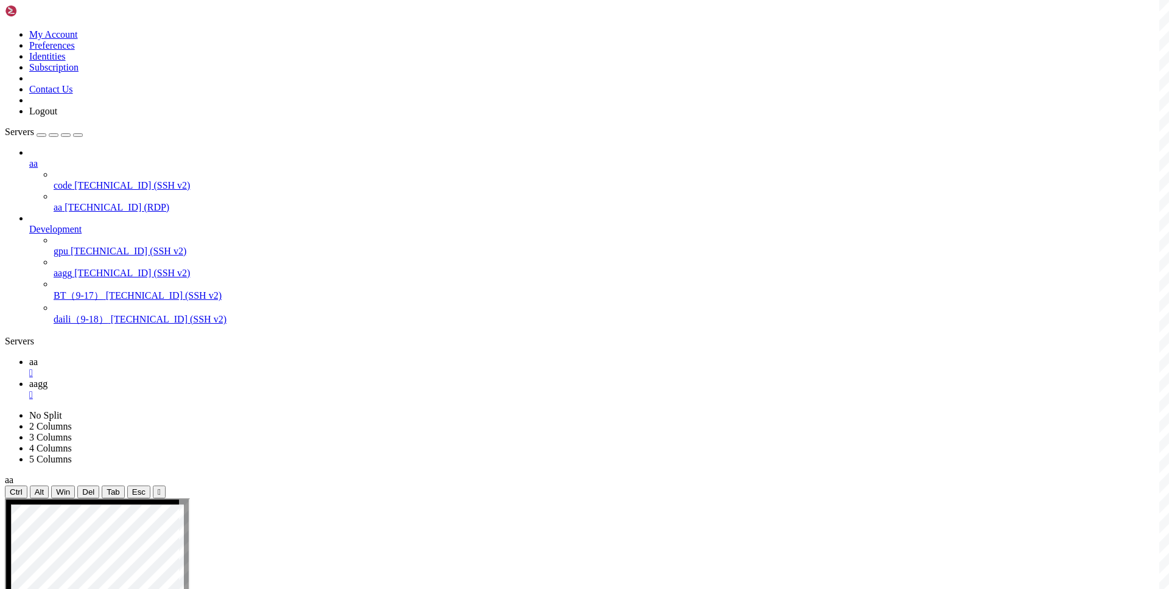 The image size is (1169, 589). I want to click on a: Preferences, so click(52, 45).